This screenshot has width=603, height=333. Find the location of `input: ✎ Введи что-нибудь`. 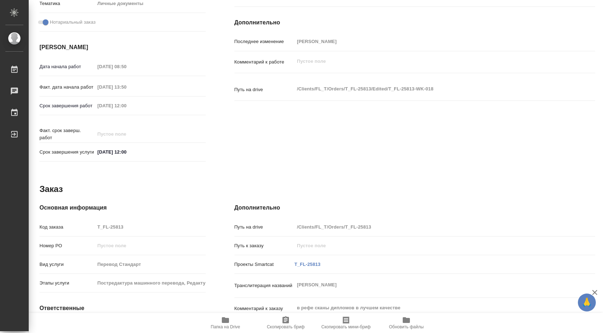

input: ✎ Введи что-нибудь is located at coordinates (126, 152).